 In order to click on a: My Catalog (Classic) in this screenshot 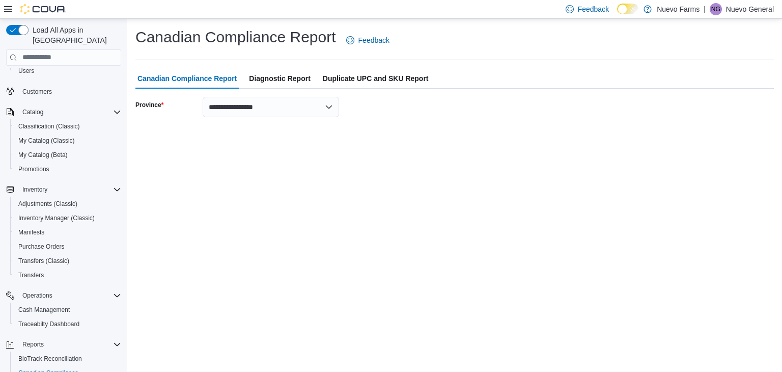, I will do `click(46, 140)`.